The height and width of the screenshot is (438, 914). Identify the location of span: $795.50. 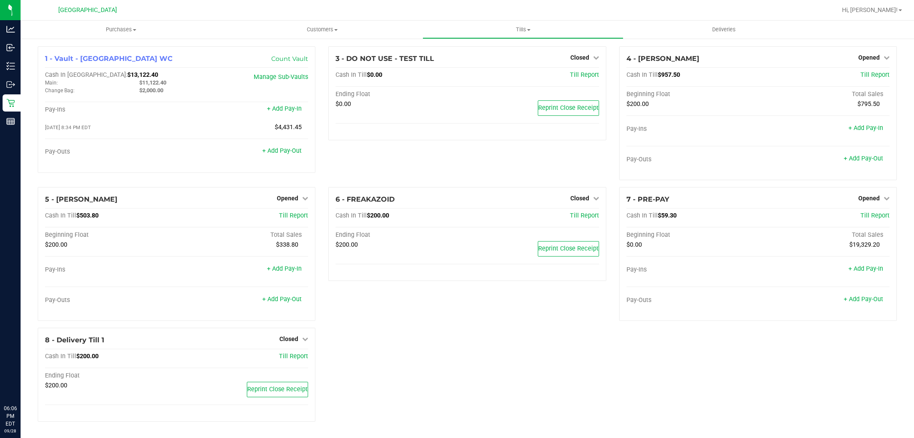
(869, 104).